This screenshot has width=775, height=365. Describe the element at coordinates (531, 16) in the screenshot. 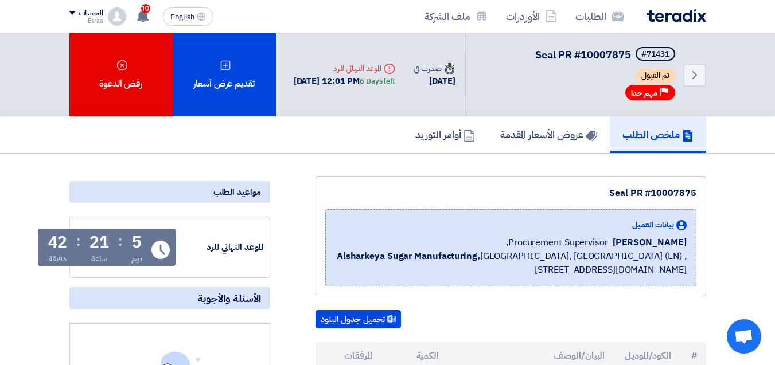

I see `a: الأوردرات` at that location.